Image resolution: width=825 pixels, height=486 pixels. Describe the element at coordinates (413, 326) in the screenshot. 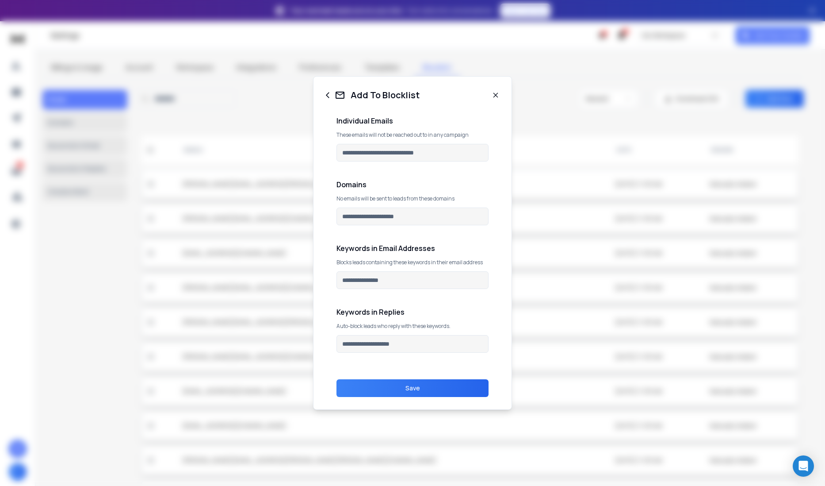

I see `p: Auto-block leads who reply with these keywords.` at that location.